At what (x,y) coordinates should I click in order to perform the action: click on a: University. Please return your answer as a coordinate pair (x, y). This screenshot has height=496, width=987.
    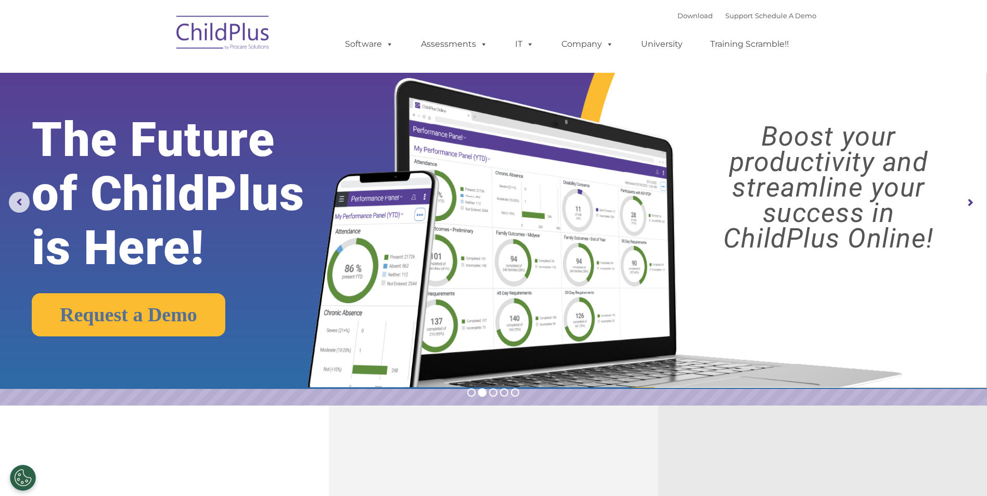
    Looking at the image, I should click on (662, 44).